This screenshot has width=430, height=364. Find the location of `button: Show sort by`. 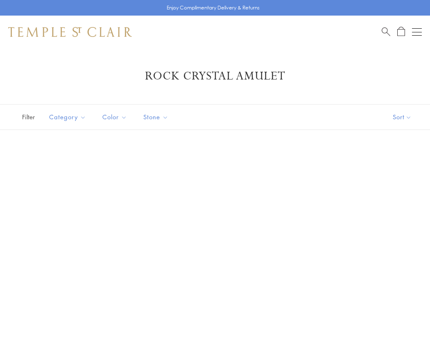

button: Show sort by is located at coordinates (402, 117).